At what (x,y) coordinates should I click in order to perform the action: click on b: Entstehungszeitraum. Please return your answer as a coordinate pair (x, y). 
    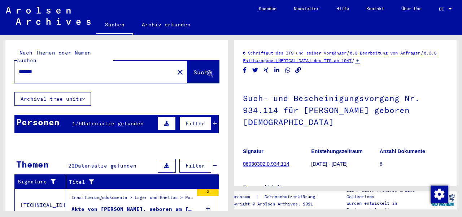
    Looking at the image, I should click on (336, 151).